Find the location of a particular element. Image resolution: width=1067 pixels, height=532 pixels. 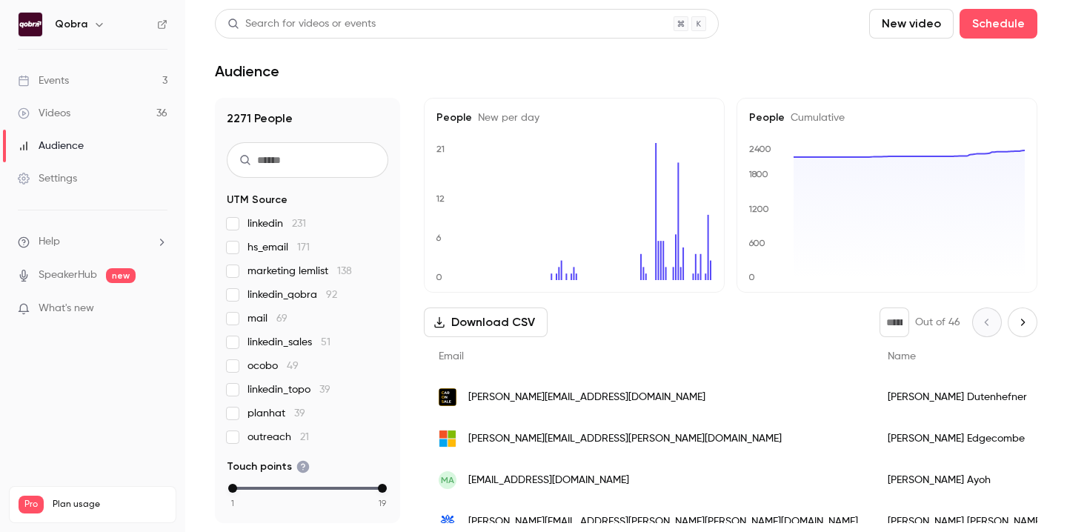

span: 92 is located at coordinates (331, 295).